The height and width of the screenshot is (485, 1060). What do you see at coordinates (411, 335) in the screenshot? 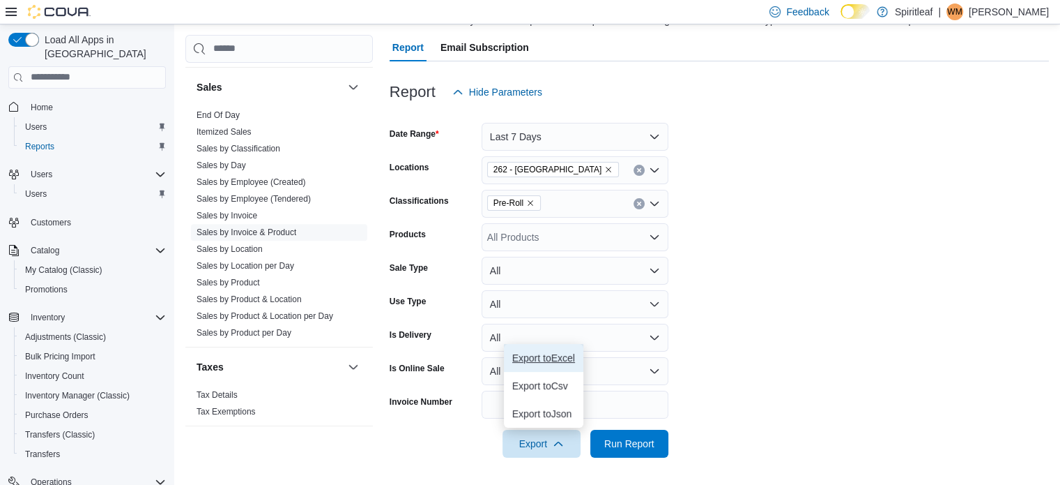
I see `label: Is Delivery` at bounding box center [411, 335].